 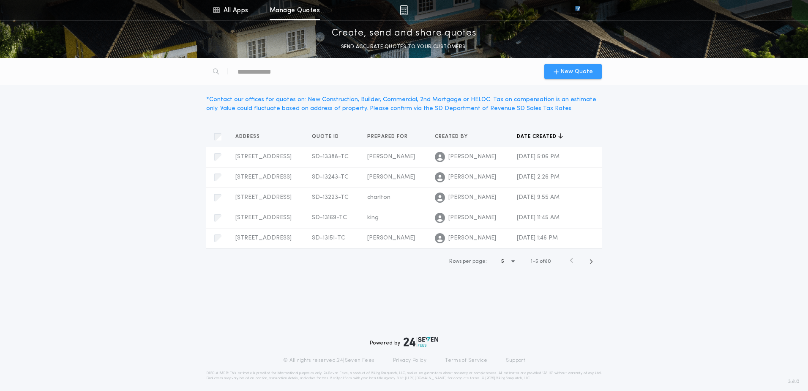 What do you see at coordinates (503, 261) in the screenshot?
I see `h1: 5` at bounding box center [503, 261].